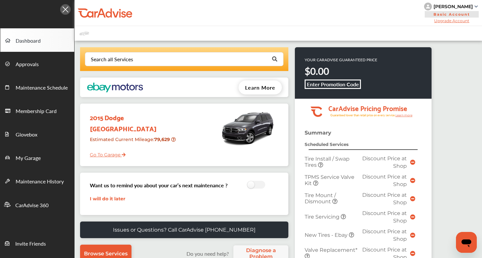 Image resolution: width=482 pixels, height=258 pixels. I want to click on strong: Scheduled Services, so click(327, 144).